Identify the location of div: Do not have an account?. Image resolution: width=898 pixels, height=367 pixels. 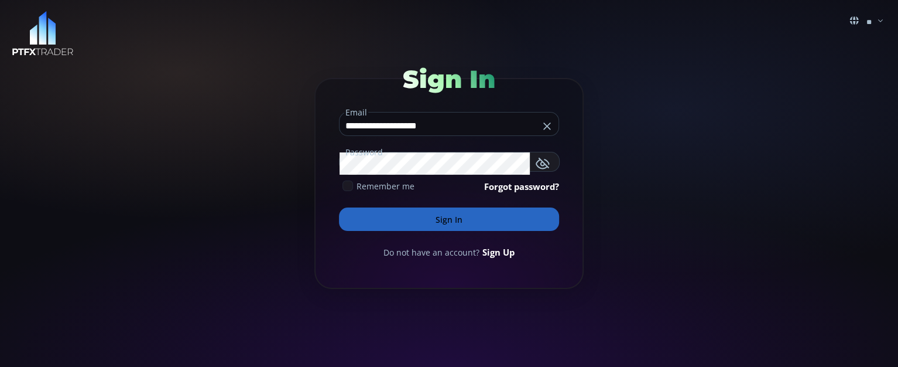
(449, 252).